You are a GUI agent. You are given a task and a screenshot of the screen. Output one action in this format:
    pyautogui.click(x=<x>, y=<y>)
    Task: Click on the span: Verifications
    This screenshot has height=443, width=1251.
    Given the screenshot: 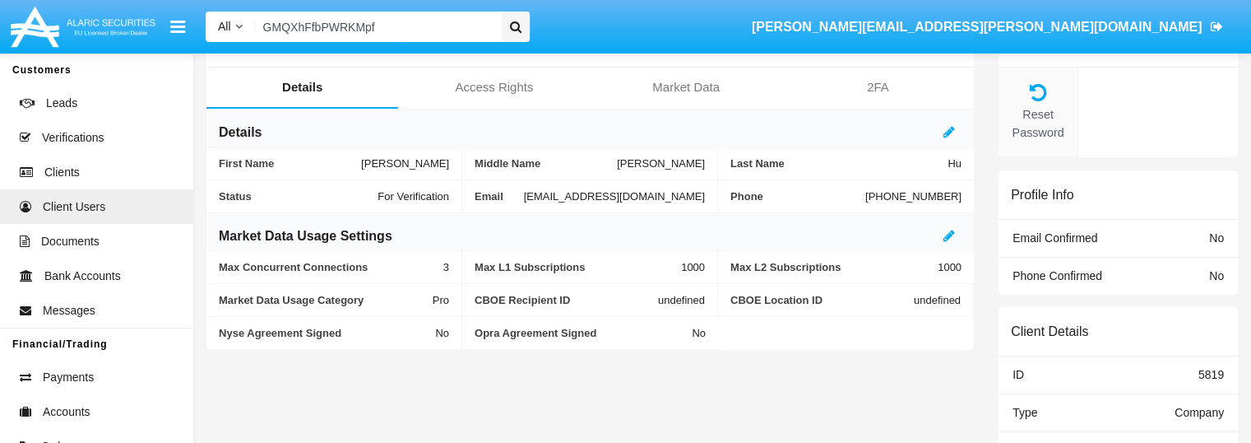 What is the action you would take?
    pyautogui.click(x=72, y=137)
    